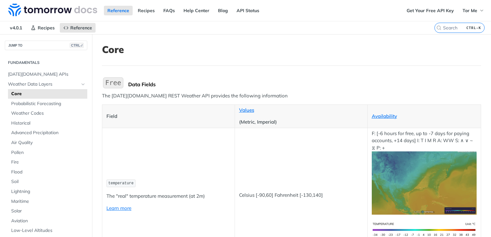 The image size is (491, 237). Describe the element at coordinates (53, 10) in the screenshot. I see `img: Tomorrow.io Weather API Docs` at that location.